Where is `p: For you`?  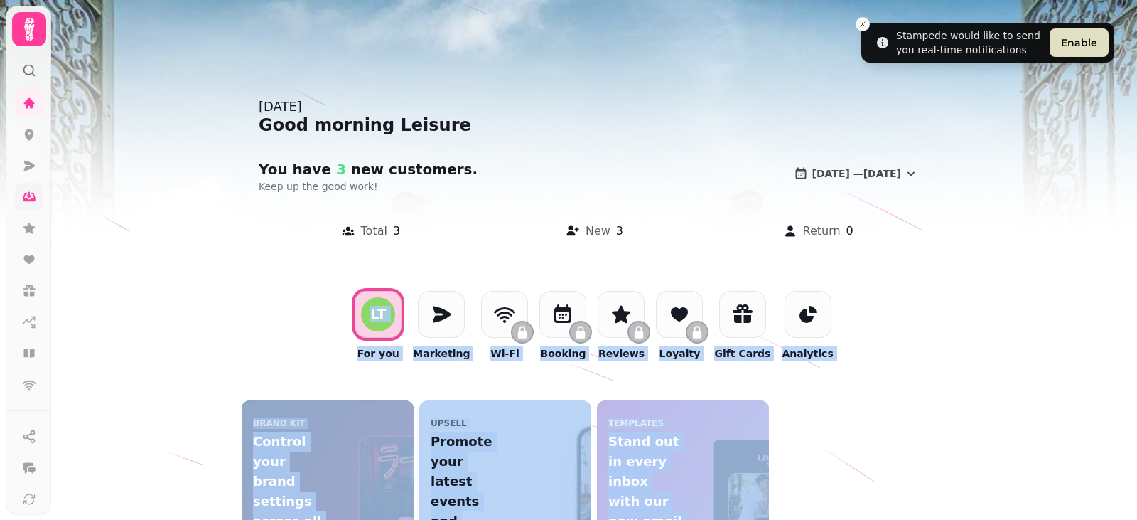 p: For you is located at coordinates (378, 353).